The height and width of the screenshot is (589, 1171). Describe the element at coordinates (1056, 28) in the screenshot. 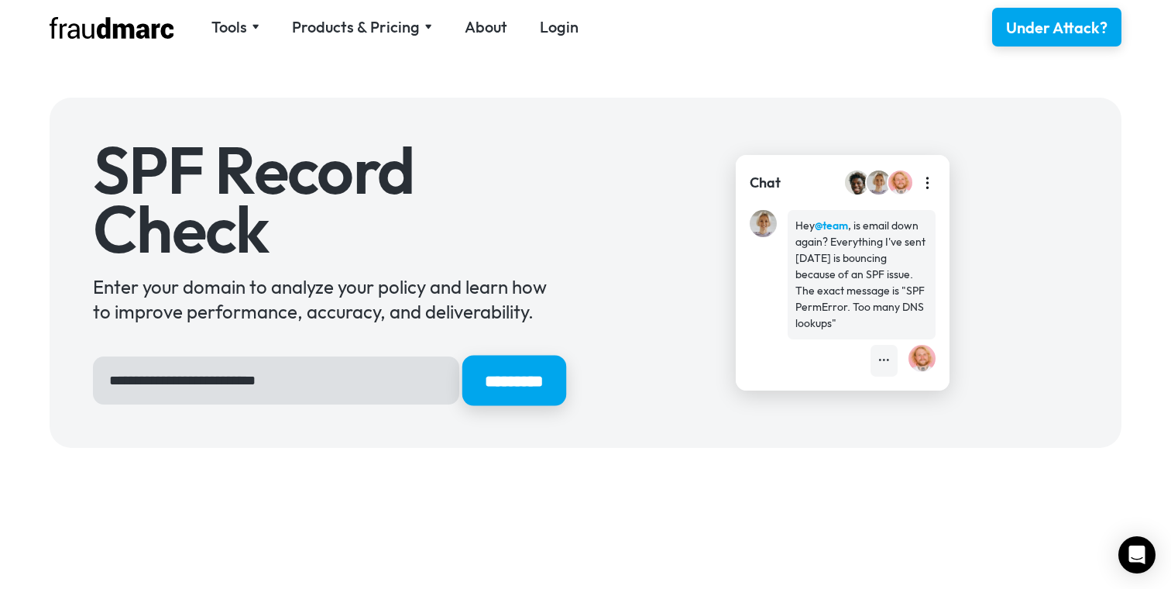

I see `div: Under Attack?` at that location.